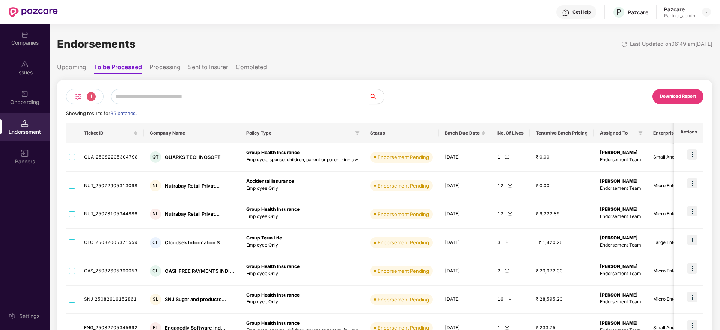 The image size is (720, 330). I want to click on img: svg+xml;base64,PHN2ZyB4bWxucz0iaHR0cDovL3d3dy53My5vcmcvMjAwMC9zdmciIHdpZHRoPSIyNCIgaGVpZ2h0PSIyNC..., so click(78, 96).